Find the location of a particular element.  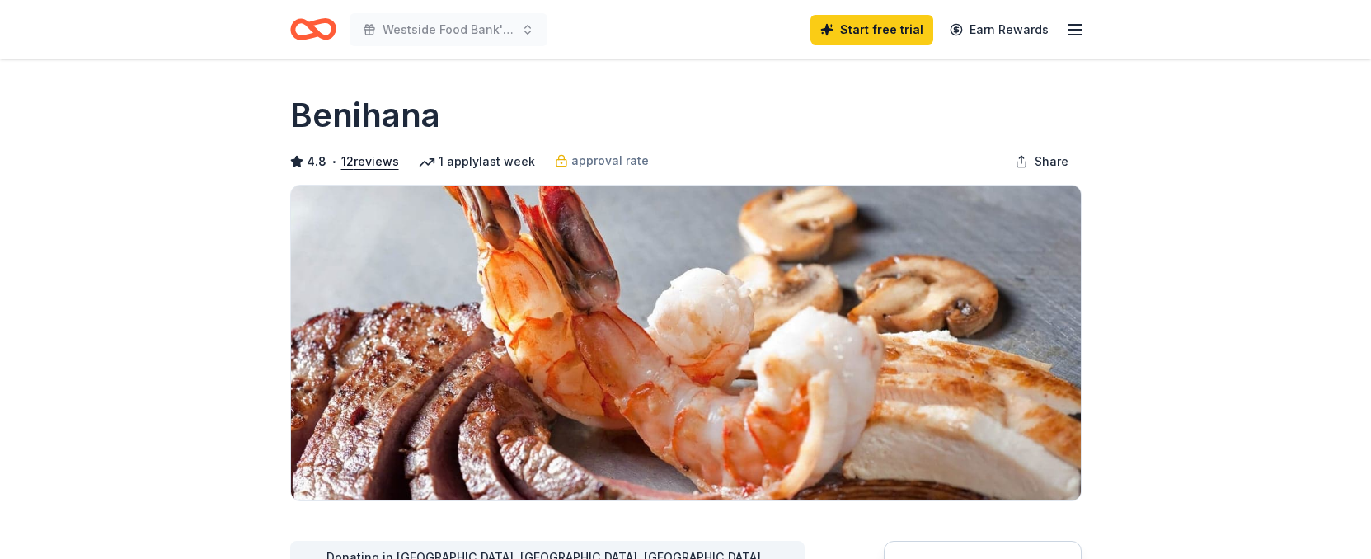

a: Home is located at coordinates (313, 29).